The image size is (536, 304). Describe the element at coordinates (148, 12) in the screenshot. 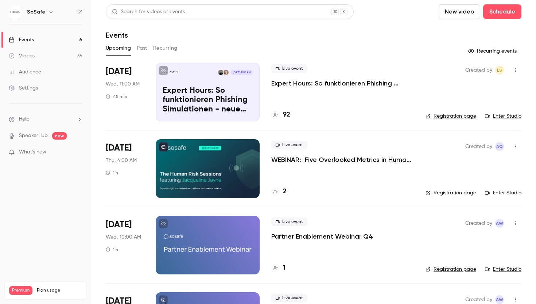

I see `div: Search for videos or events` at that location.